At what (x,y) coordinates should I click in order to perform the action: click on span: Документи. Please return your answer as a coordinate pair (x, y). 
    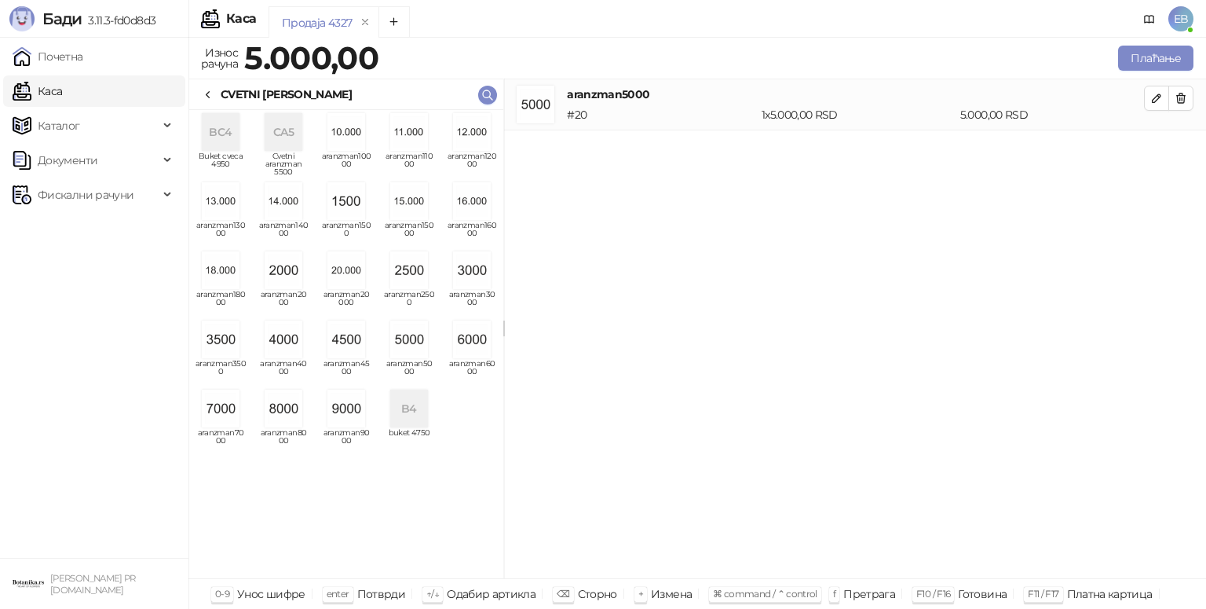
    Looking at the image, I should click on (68, 160).